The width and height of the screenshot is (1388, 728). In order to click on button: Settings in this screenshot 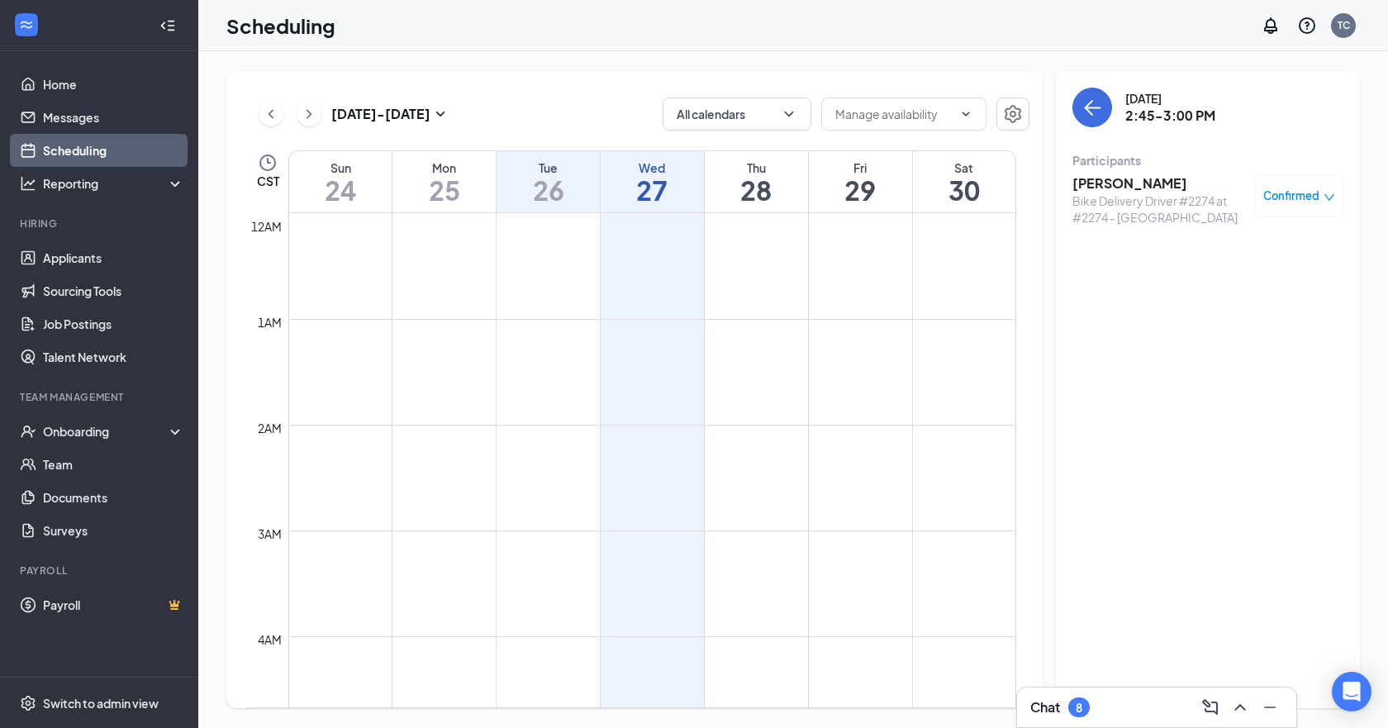, I will do `click(1013, 114)`.